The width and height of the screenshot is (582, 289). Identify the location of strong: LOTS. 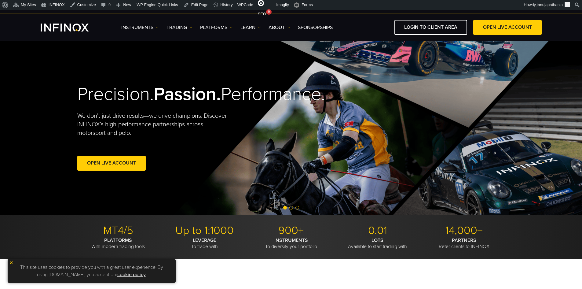
(378, 240).